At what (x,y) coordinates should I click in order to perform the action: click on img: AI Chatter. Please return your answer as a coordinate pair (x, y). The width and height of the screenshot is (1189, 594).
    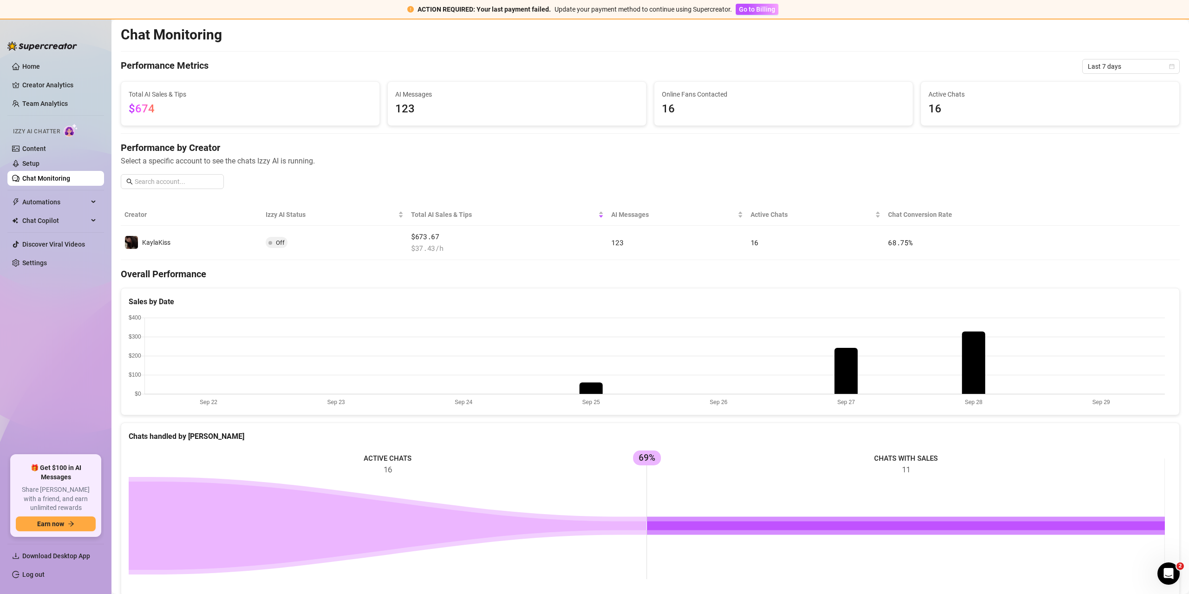
    Looking at the image, I should click on (71, 130).